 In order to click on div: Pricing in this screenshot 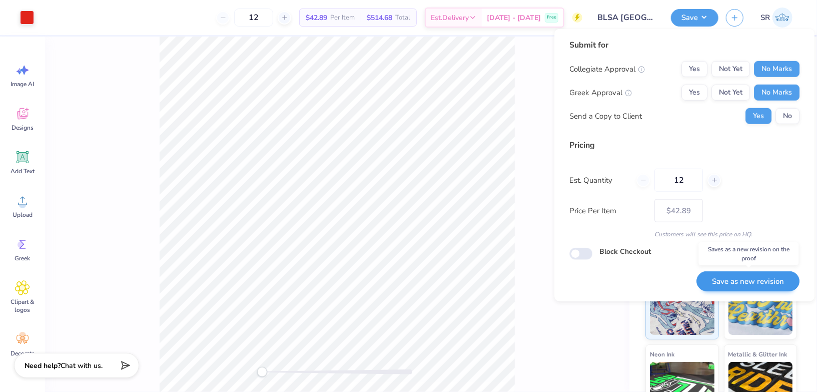, I will do `click(684, 145)`.